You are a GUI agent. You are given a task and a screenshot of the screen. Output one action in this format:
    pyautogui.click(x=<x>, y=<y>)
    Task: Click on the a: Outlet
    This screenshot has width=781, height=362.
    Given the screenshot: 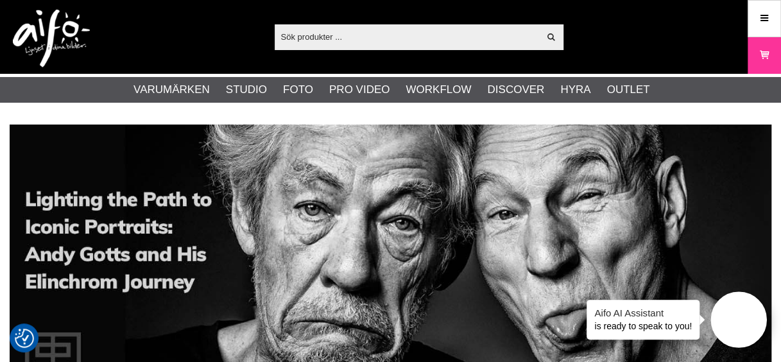 What is the action you would take?
    pyautogui.click(x=628, y=90)
    